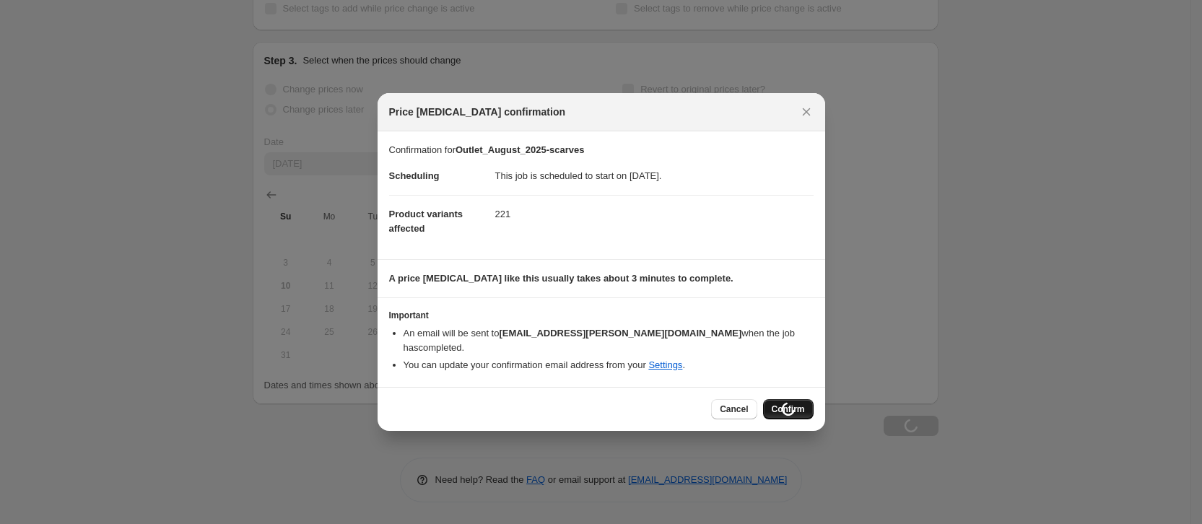 The height and width of the screenshot is (524, 1202). What do you see at coordinates (806, 112) in the screenshot?
I see `button: Close` at bounding box center [806, 112].